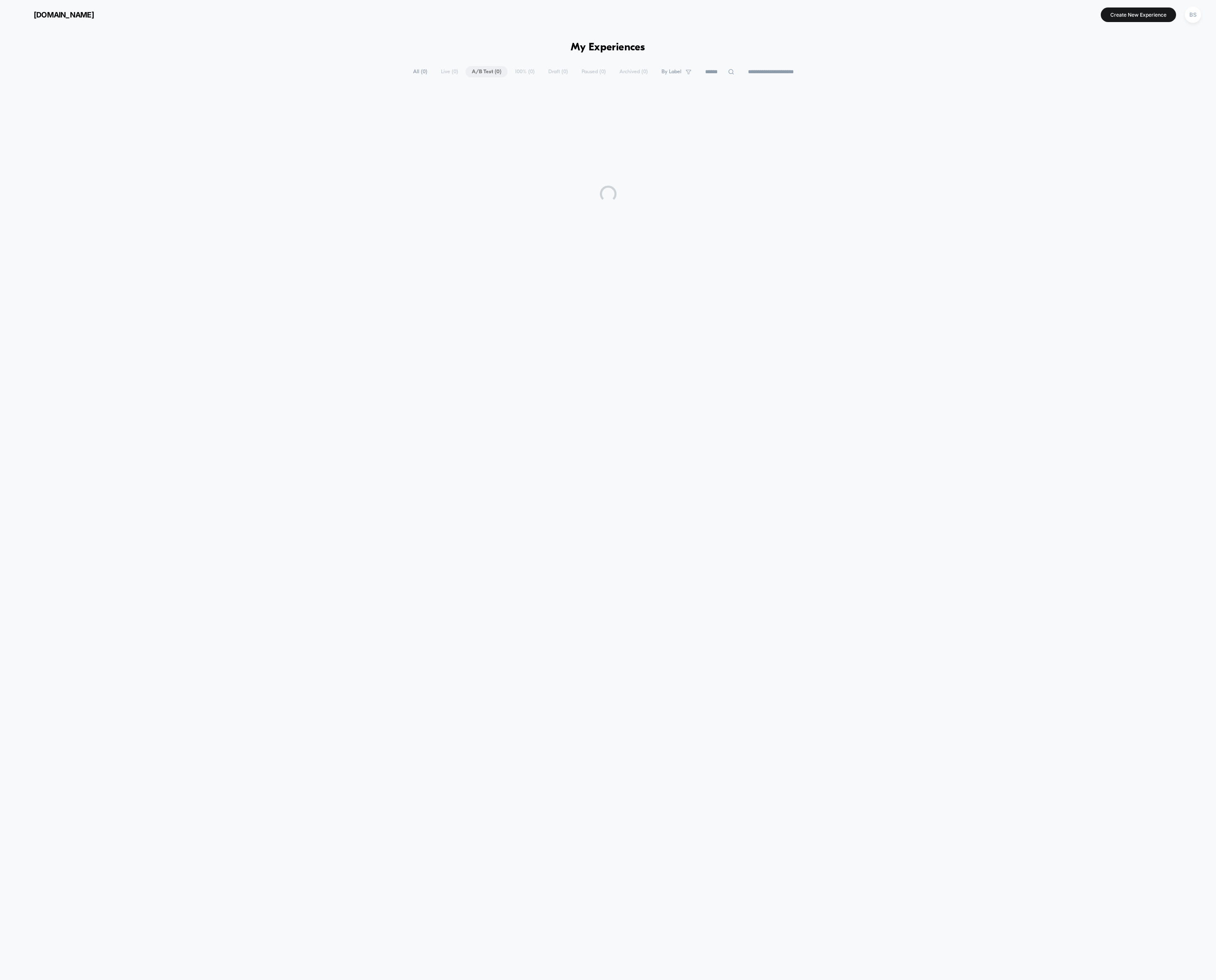 This screenshot has height=980, width=1216. What do you see at coordinates (420, 72) in the screenshot?
I see `span: All ( 0 )` at bounding box center [420, 72].